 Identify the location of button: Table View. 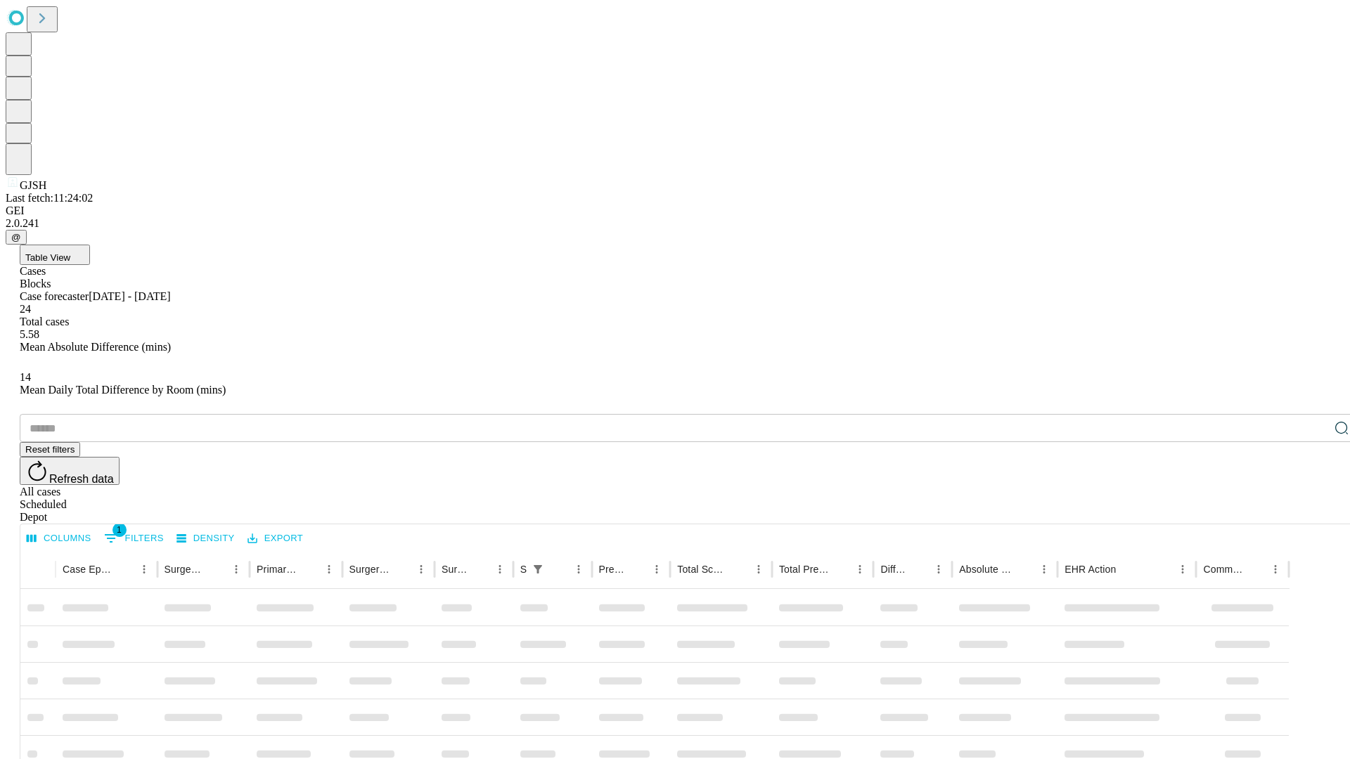
(55, 255).